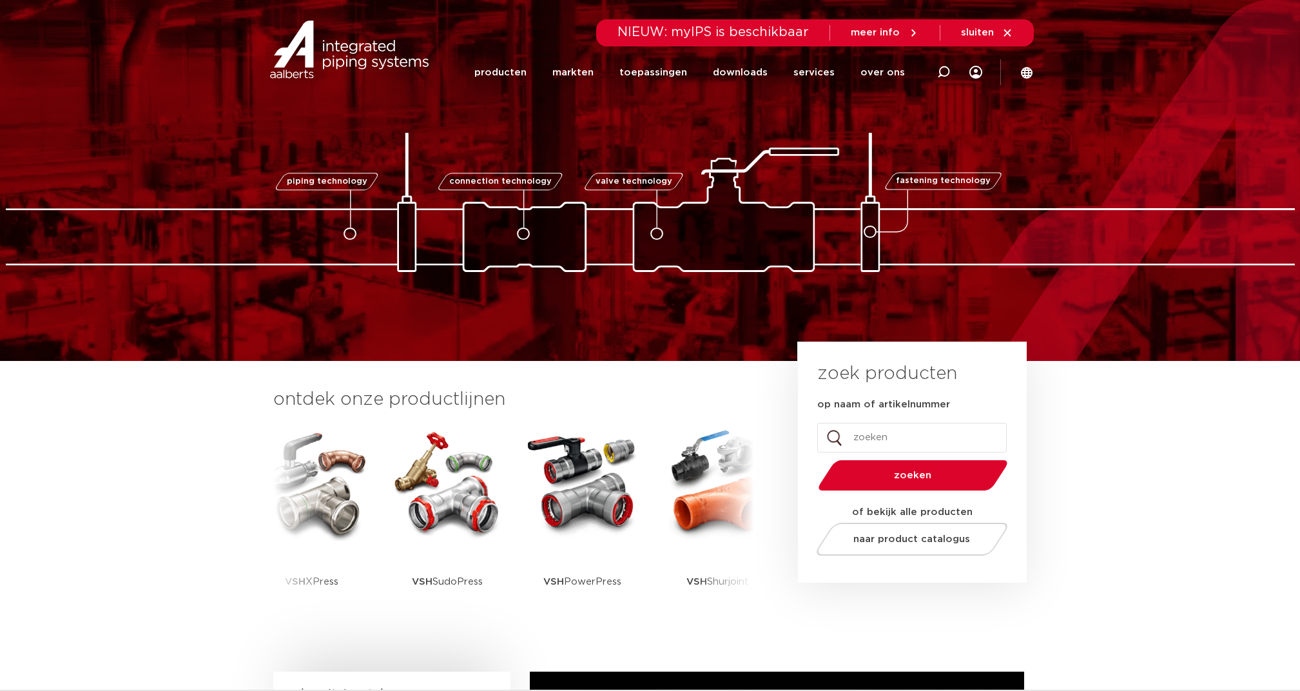  Describe the element at coordinates (740, 72) in the screenshot. I see `a: downloads` at that location.